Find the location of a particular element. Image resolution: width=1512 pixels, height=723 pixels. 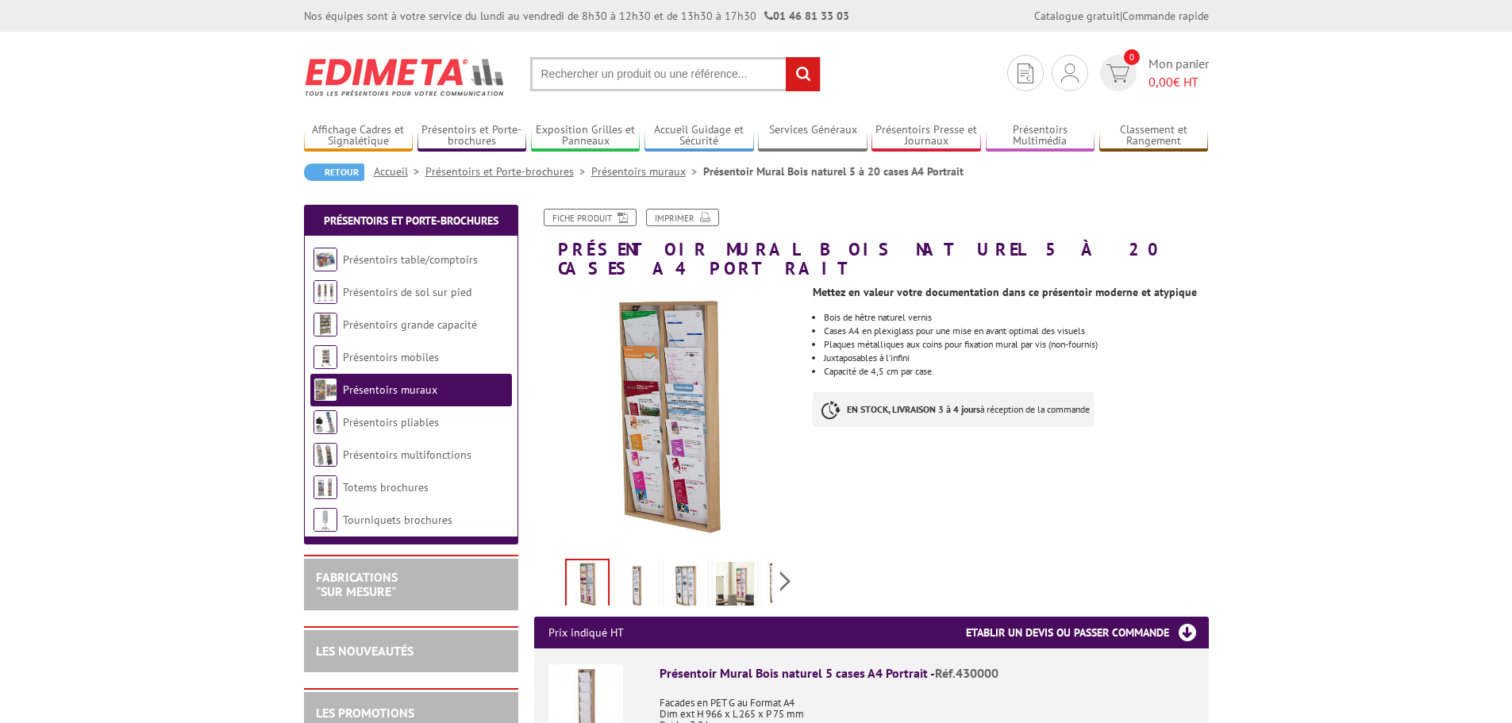

a: Fiche produit is located at coordinates (590, 218).